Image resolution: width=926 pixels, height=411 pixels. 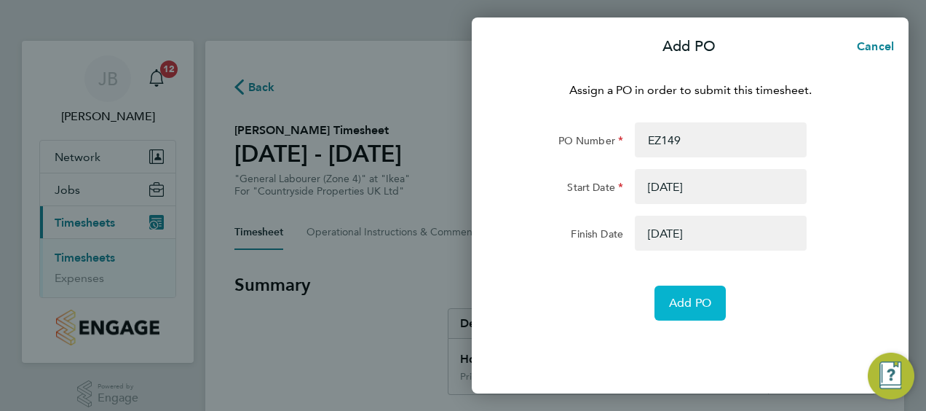 I want to click on span: Add PO, so click(x=690, y=303).